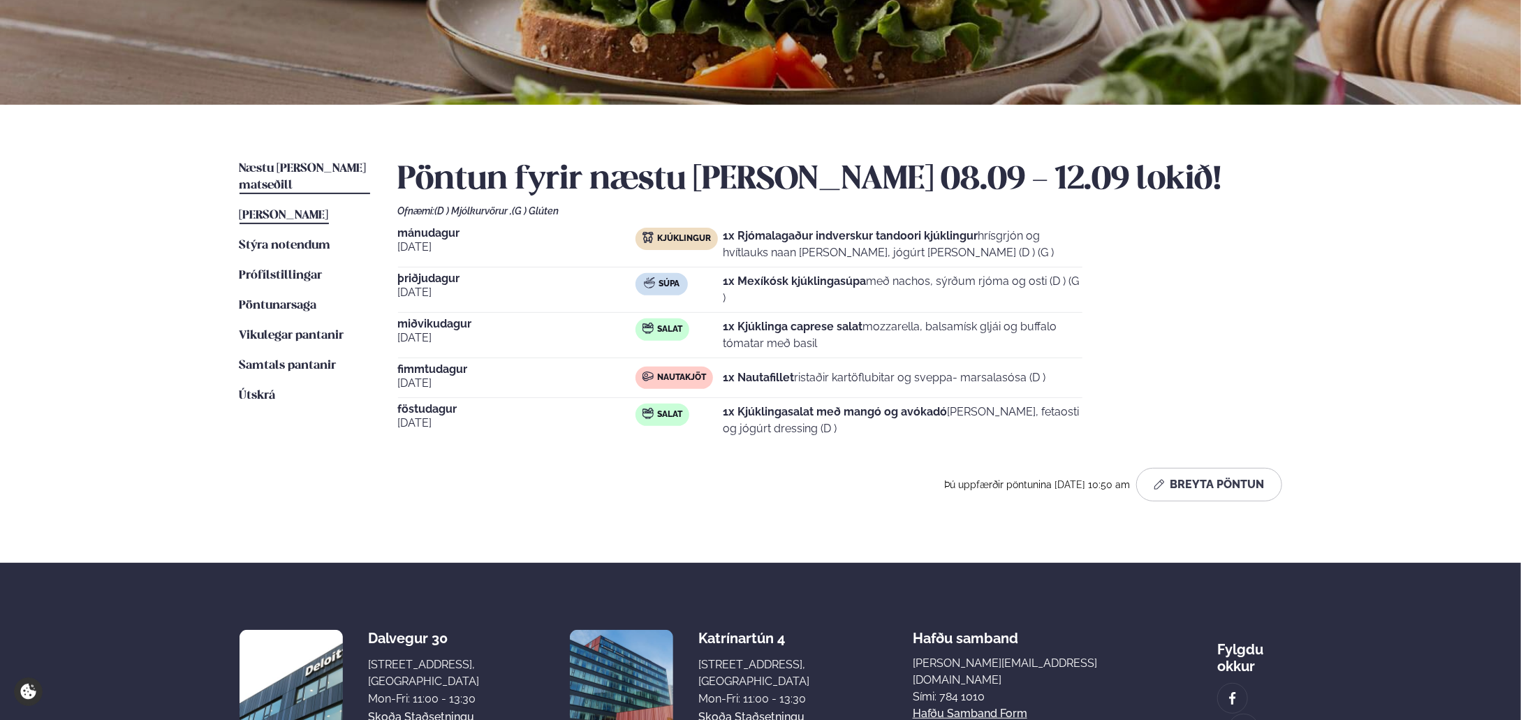  Describe the element at coordinates (1249, 652) in the screenshot. I see `div: Fylgdu okkur` at that location.